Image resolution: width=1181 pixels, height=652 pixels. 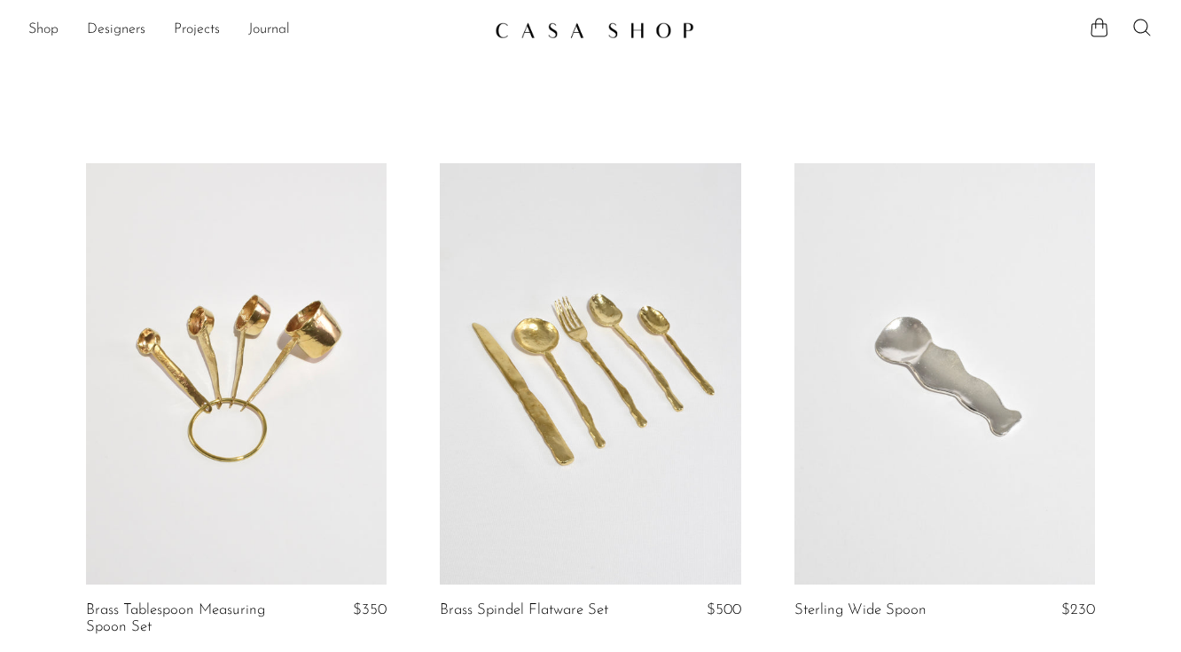 What do you see at coordinates (255, 30) in the screenshot?
I see `nav: Desktop navigation` at bounding box center [255, 30].